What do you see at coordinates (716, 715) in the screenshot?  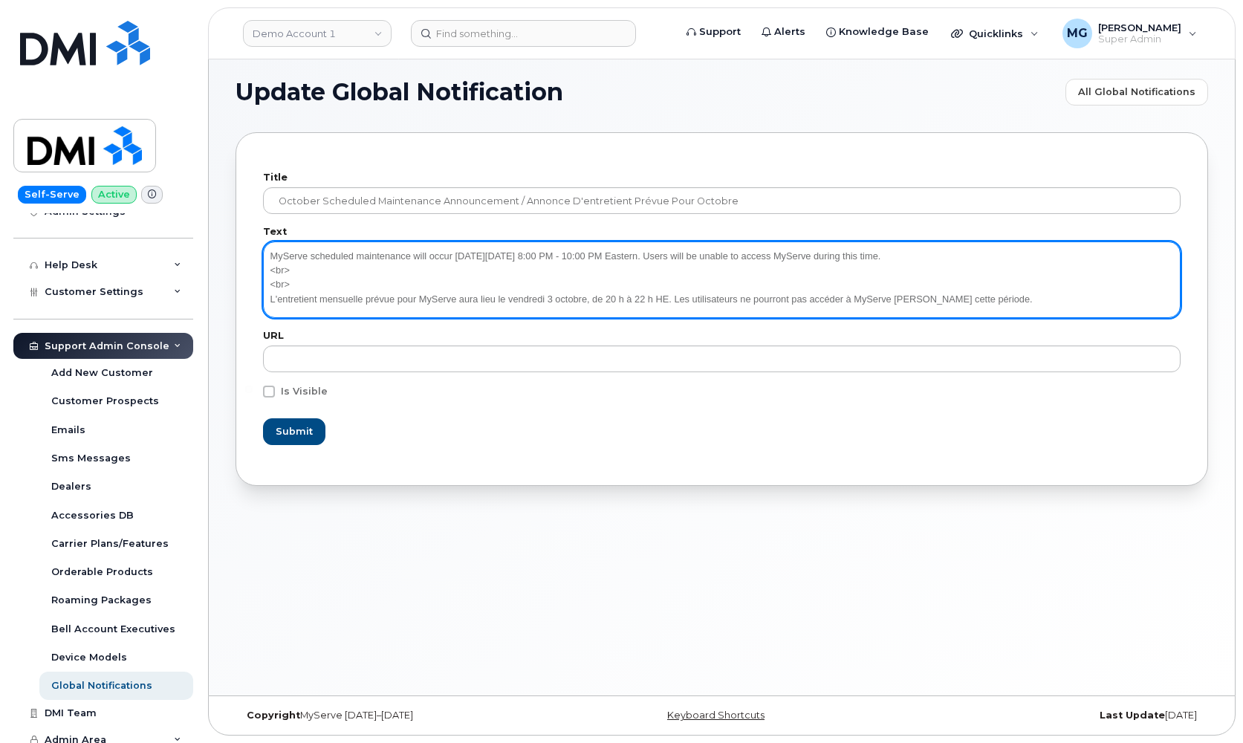 I see `a: Keyboard Shortcuts` at bounding box center [716, 715].